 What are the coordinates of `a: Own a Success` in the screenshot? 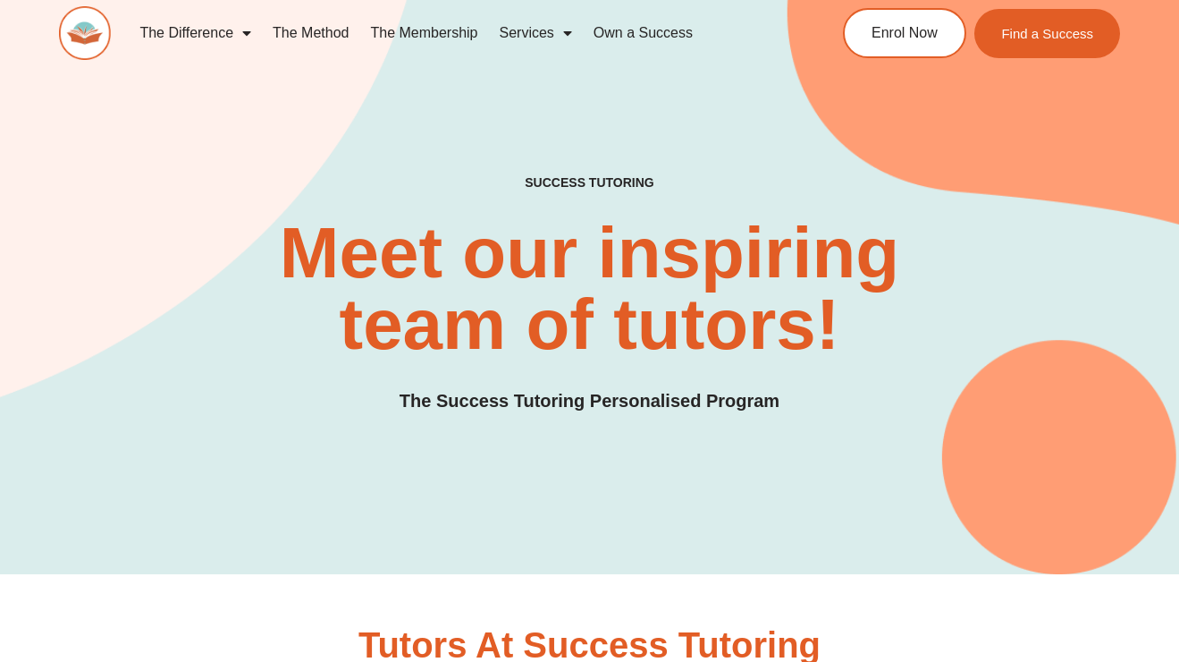 It's located at (643, 33).